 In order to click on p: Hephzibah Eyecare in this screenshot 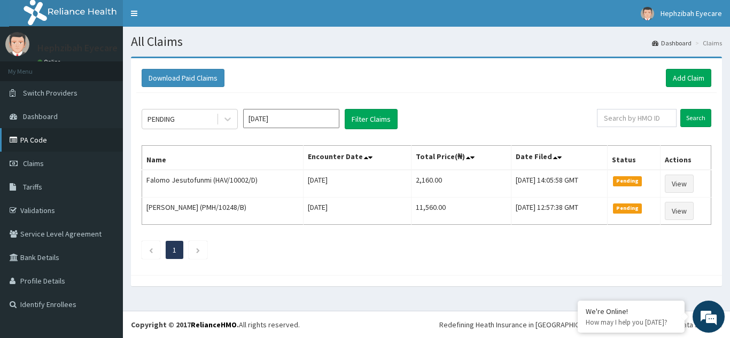, I will do `click(77, 48)`.